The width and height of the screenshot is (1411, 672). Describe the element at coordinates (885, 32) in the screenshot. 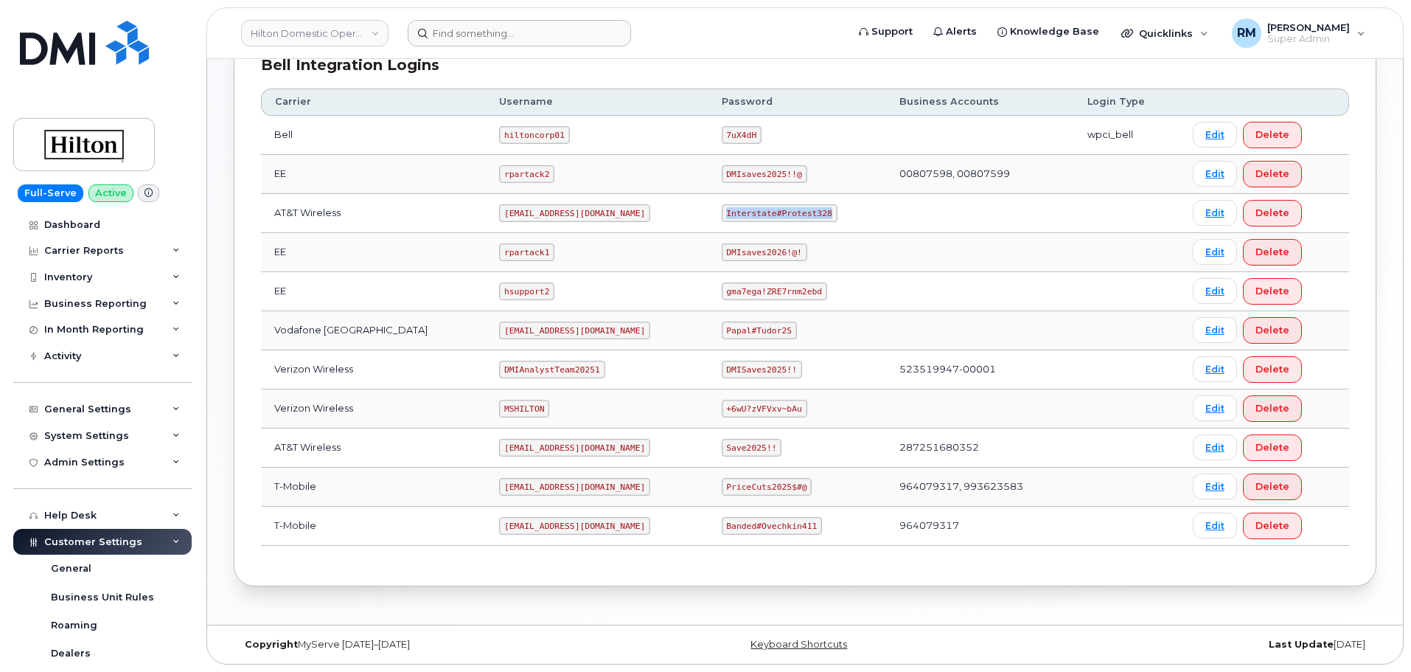

I see `a: Support` at that location.